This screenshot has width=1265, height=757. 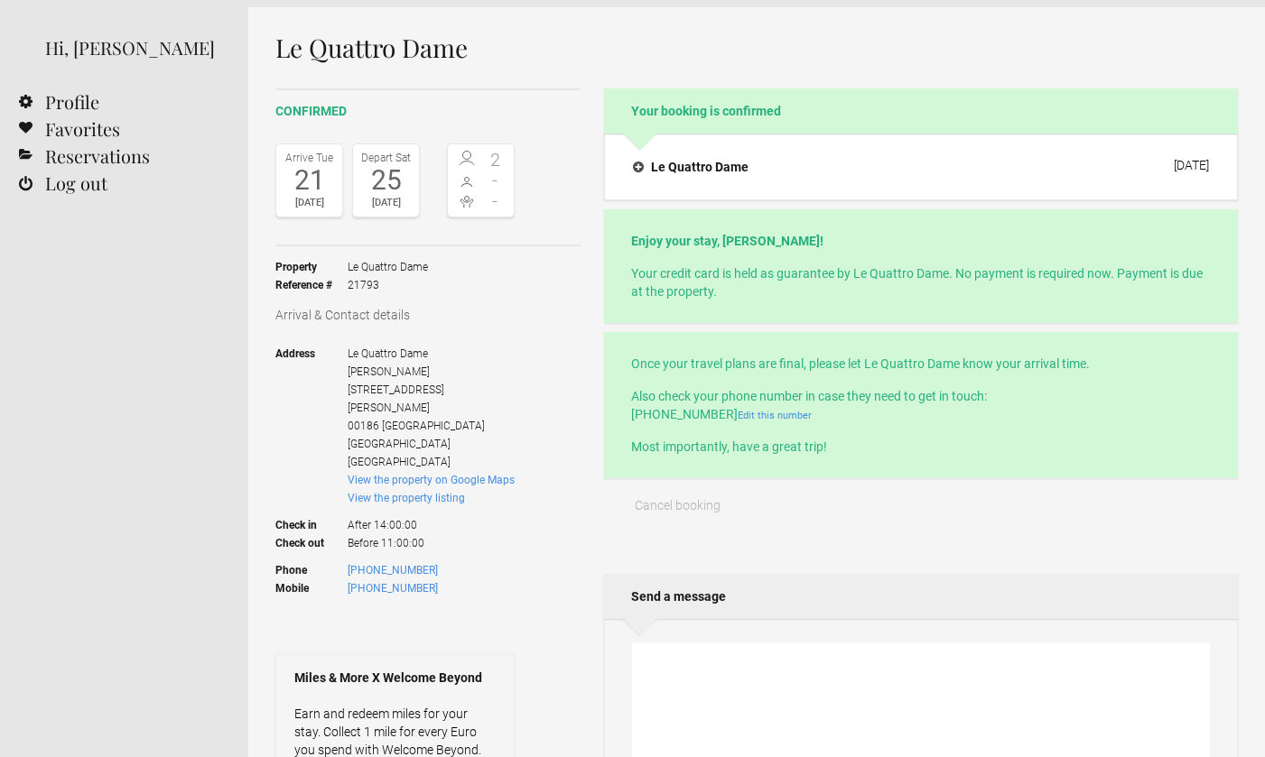 What do you see at coordinates (385, 181) in the screenshot?
I see `div: 25` at bounding box center [385, 181].